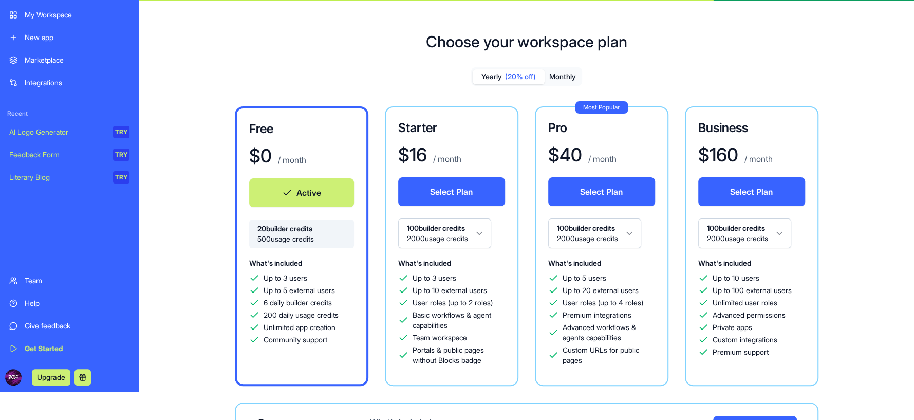 The height and width of the screenshot is (420, 914). Describe the element at coordinates (69, 38) in the screenshot. I see `a: New app` at that location.